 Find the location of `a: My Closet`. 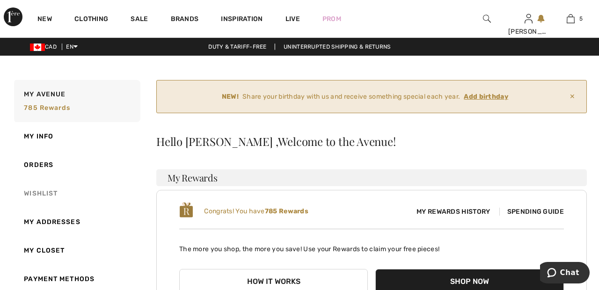

a: My Closet is located at coordinates (76, 251).